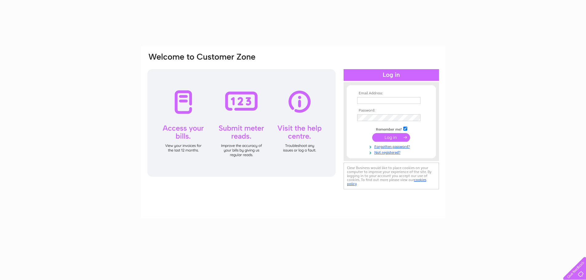  Describe the element at coordinates (391, 111) in the screenshot. I see `th: Password:` at that location.